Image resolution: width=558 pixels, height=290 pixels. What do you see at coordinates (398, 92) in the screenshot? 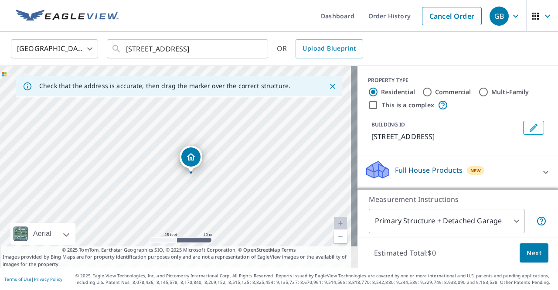
I see `label: Residential` at bounding box center [398, 92].